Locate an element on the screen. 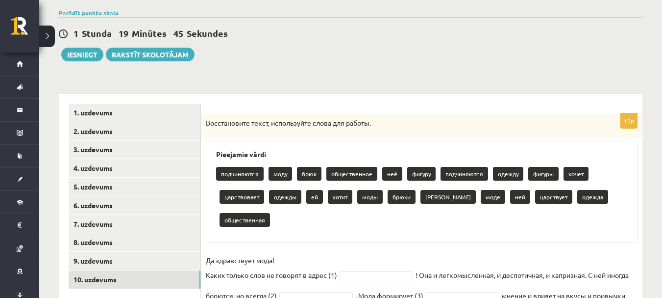 This screenshot has height=298, width=662. a: 5. uzdevums is located at coordinates (134, 186).